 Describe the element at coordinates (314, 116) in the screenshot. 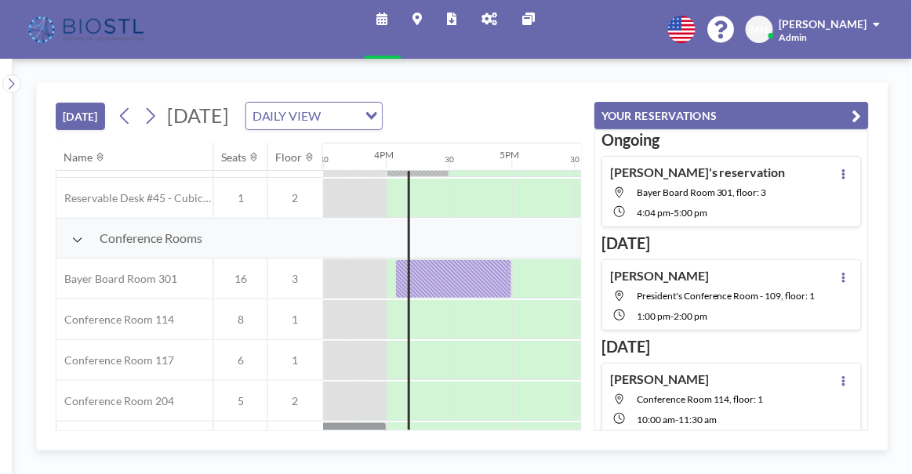

I see `div: Search for option` at that location.